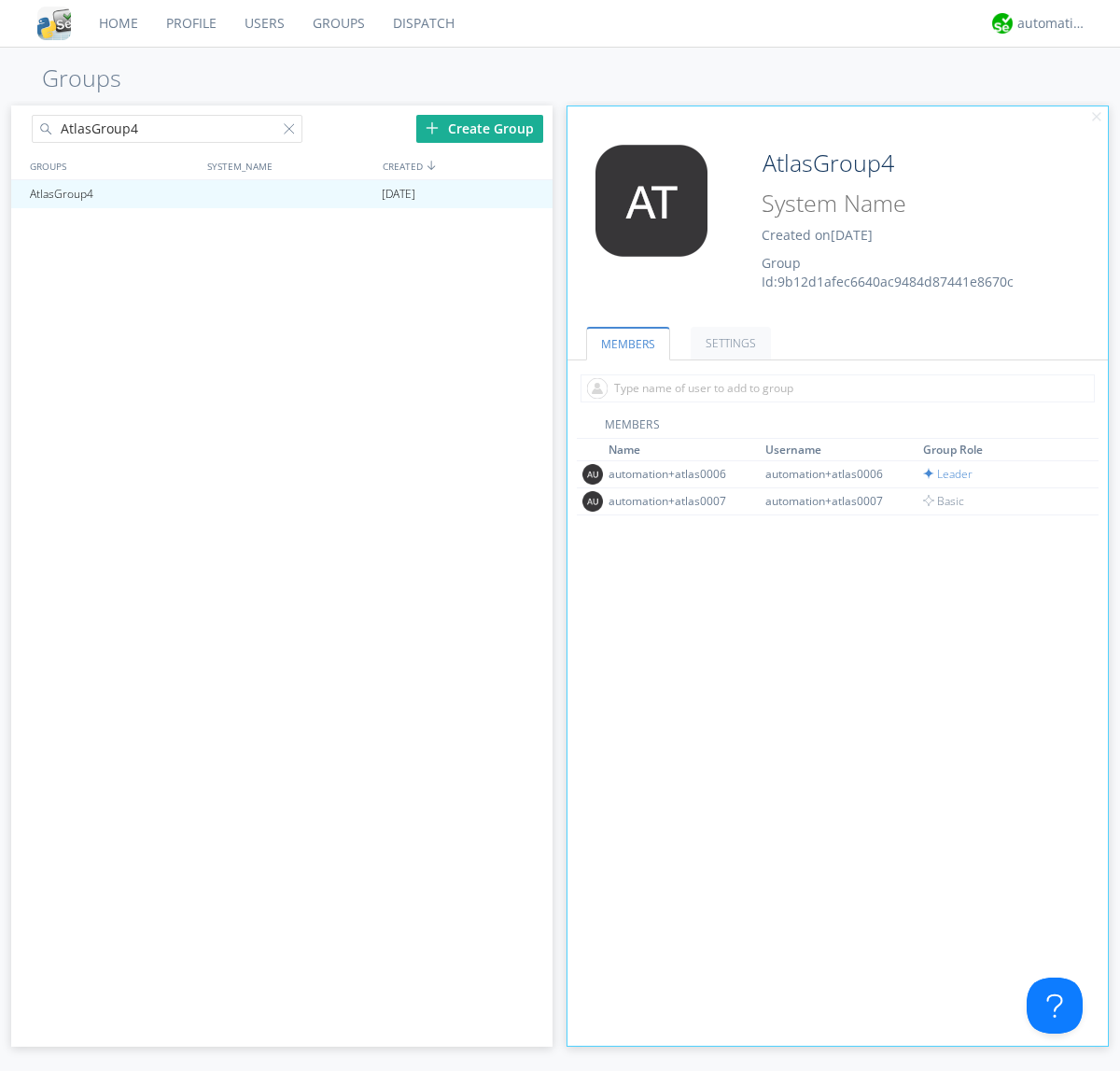 The image size is (1120, 1071). Describe the element at coordinates (944, 500) in the screenshot. I see `span: Basic` at that location.